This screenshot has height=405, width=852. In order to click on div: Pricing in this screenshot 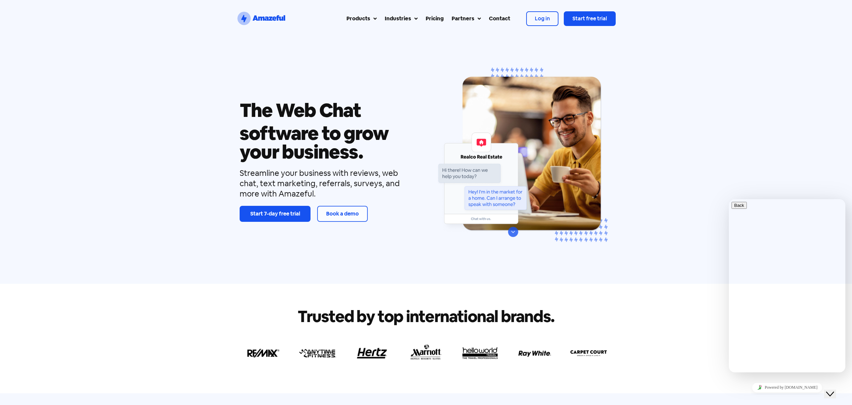, I will do `click(435, 19)`.